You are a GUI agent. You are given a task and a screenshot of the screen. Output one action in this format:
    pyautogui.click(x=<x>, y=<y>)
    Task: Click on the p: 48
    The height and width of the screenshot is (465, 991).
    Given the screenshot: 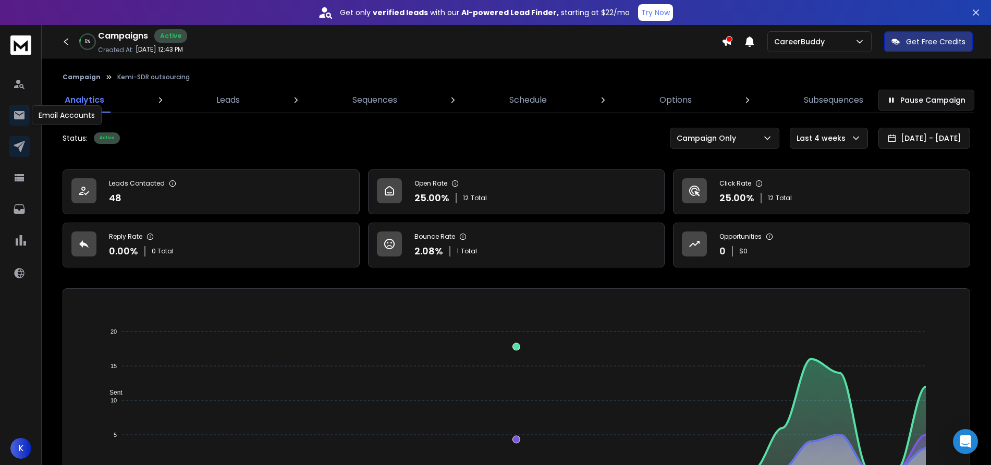 What is the action you would take?
    pyautogui.click(x=115, y=198)
    